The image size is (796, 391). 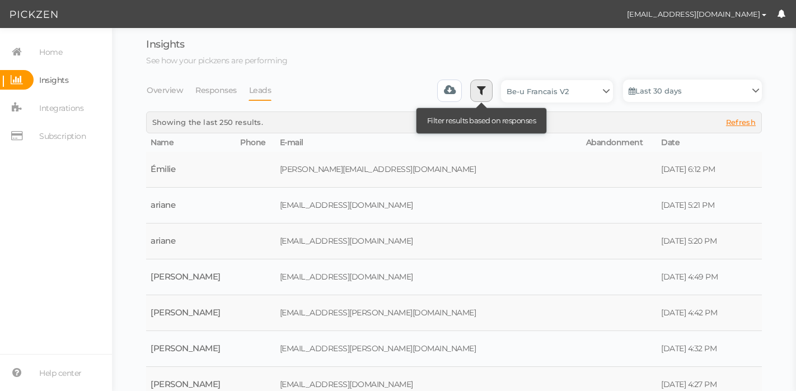 I want to click on a: Overview, so click(x=165, y=90).